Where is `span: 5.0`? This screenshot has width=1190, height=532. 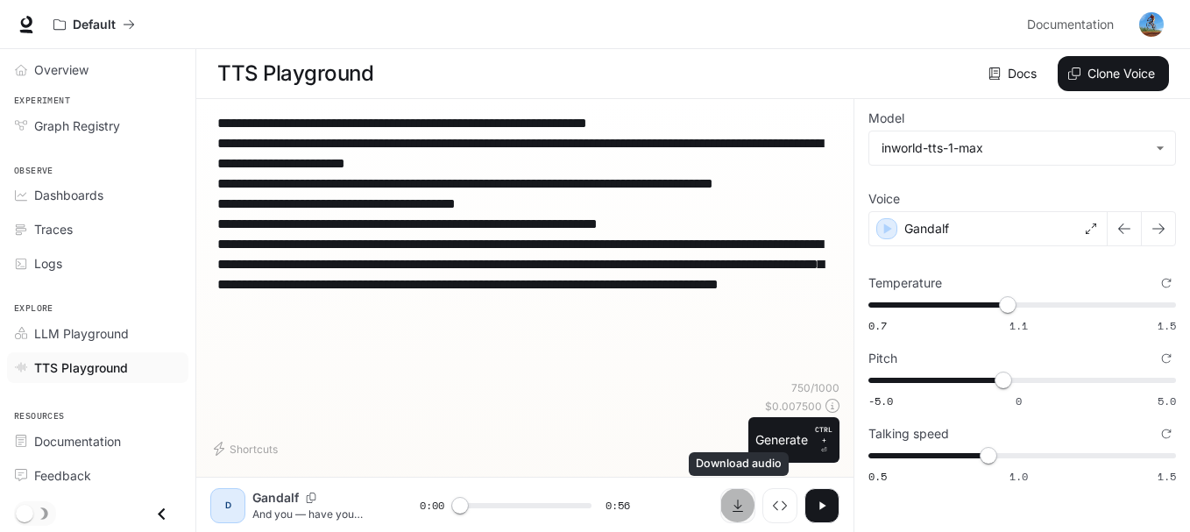
span: 5.0 is located at coordinates (1166, 400).